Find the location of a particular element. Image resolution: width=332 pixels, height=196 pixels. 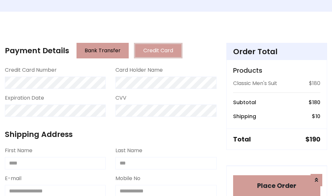

label: Credit Card Number is located at coordinates (31, 70).